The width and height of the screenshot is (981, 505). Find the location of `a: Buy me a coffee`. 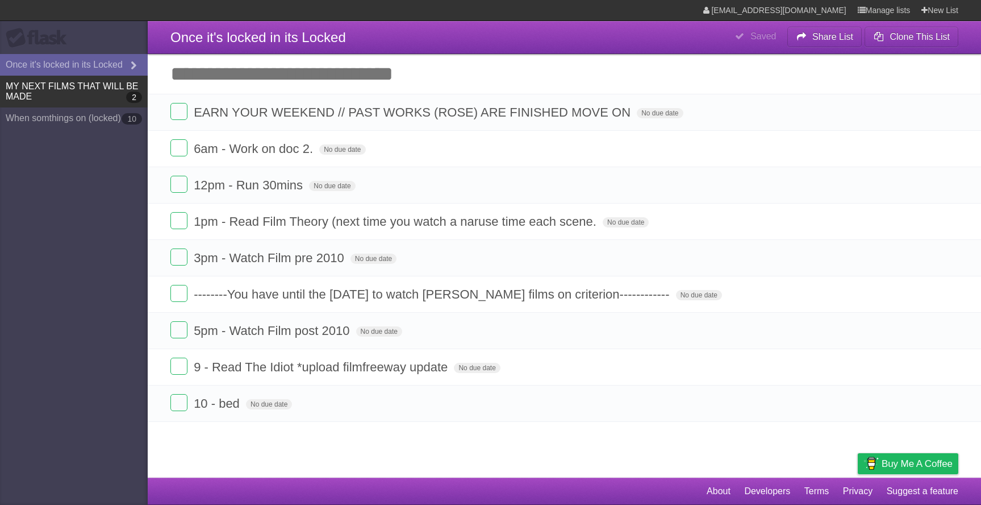

a: Buy me a coffee is located at coordinates (908, 463).